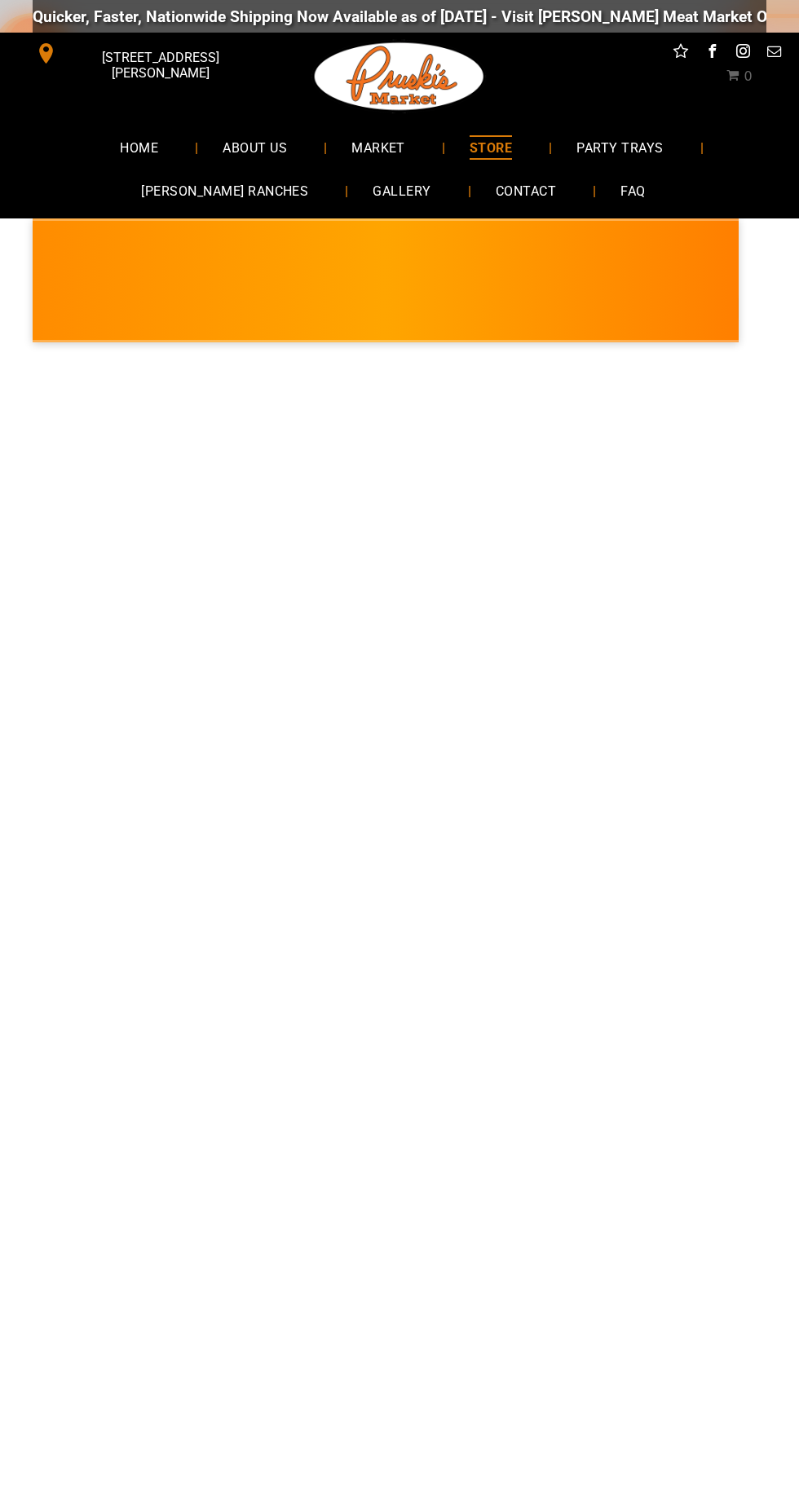 This screenshot has width=799, height=1512. I want to click on span: 0, so click(748, 76).